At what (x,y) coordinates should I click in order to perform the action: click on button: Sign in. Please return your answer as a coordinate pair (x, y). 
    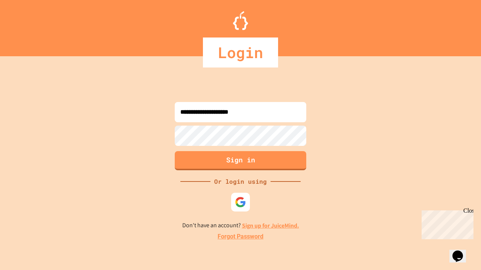
    Looking at the image, I should click on (240, 161).